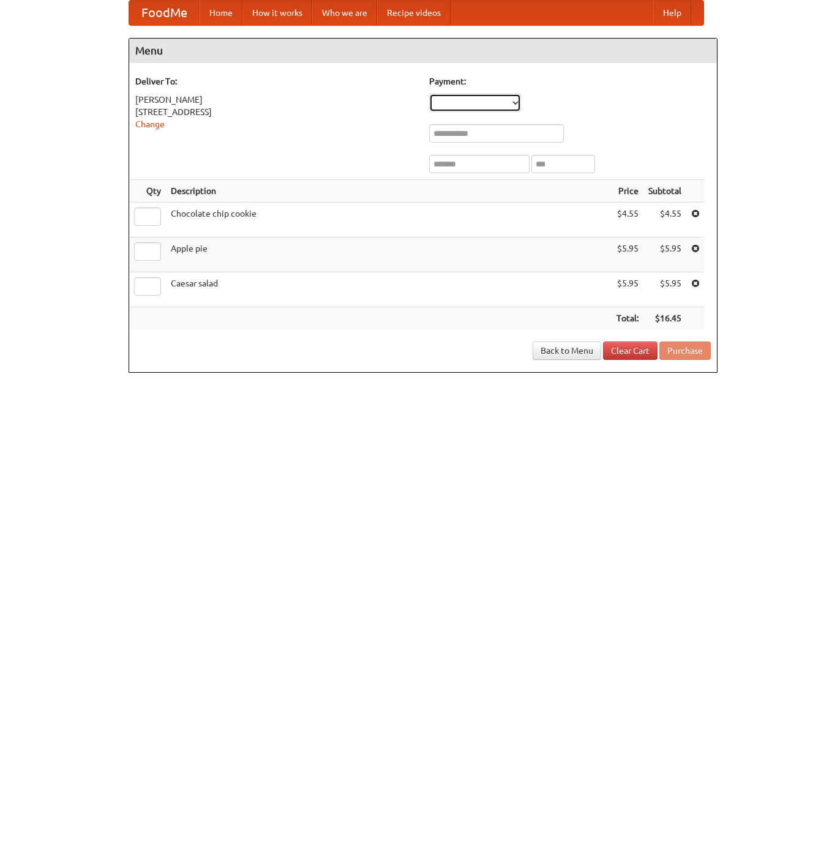 This screenshot has height=866, width=832. Describe the element at coordinates (423, 51) in the screenshot. I see `h4: Menu` at that location.